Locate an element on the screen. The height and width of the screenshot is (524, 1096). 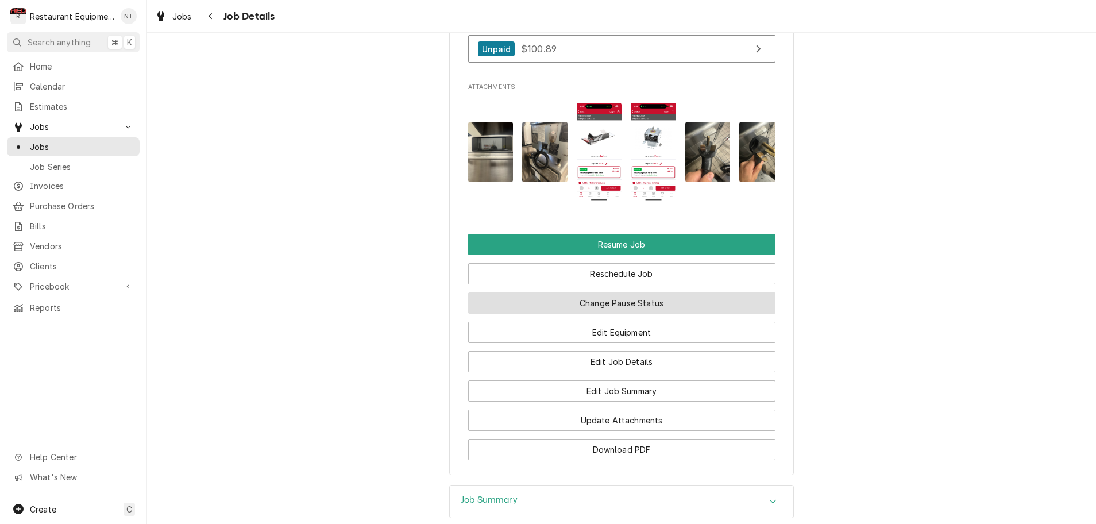
span: Create is located at coordinates (43, 509).